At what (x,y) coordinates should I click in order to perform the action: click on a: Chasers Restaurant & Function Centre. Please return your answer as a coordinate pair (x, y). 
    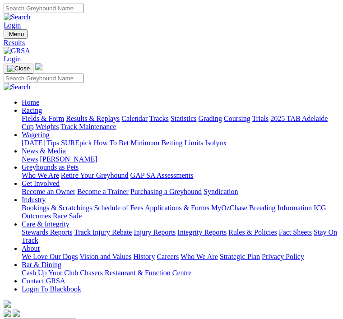
    Looking at the image, I should click on (136, 273).